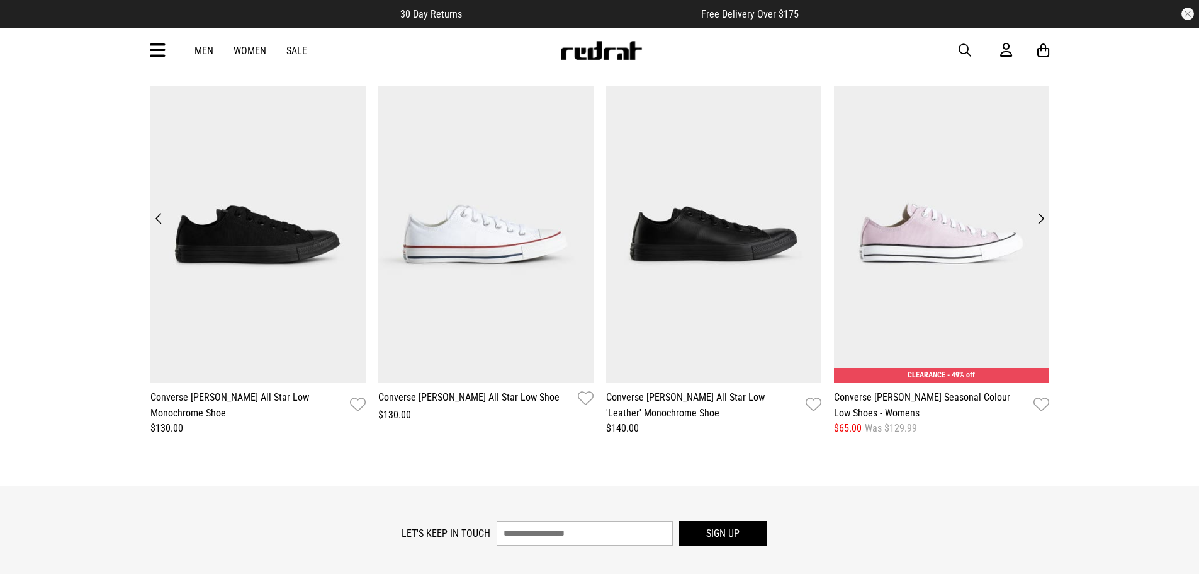 The height and width of the screenshot is (574, 1199). What do you see at coordinates (204, 50) in the screenshot?
I see `a: Men` at bounding box center [204, 50].